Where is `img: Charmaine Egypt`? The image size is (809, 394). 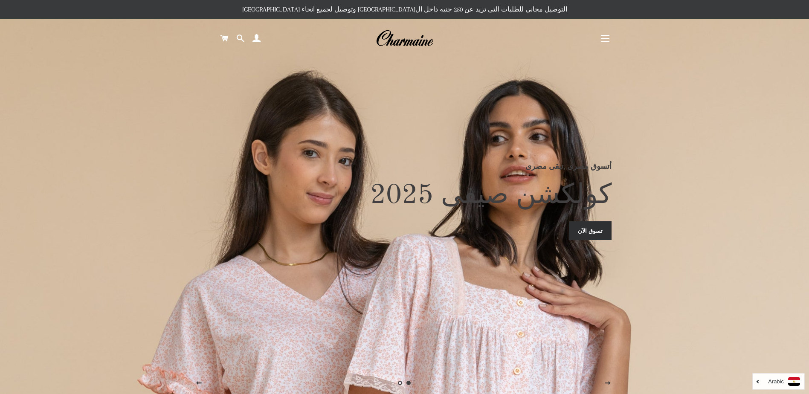 img: Charmaine Egypt is located at coordinates (404, 38).